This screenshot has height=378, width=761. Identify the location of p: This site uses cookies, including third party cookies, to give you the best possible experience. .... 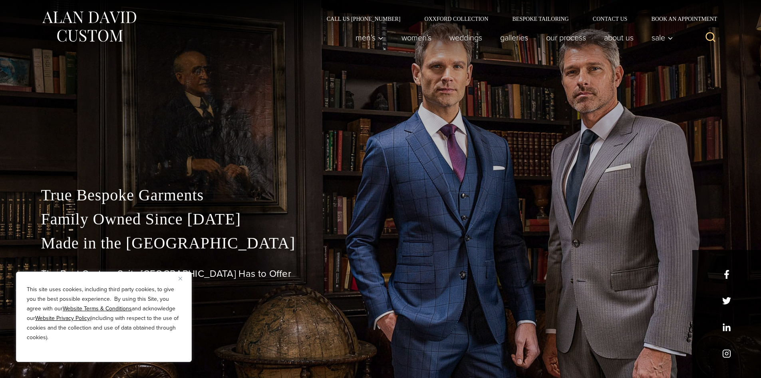
(104, 313).